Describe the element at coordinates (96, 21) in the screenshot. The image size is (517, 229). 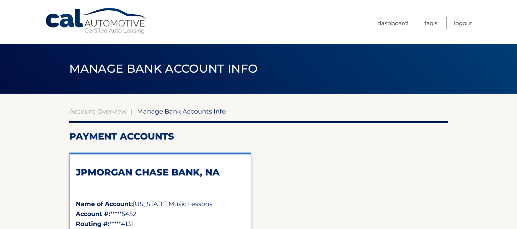
I see `a: Cal Automotive` at that location.